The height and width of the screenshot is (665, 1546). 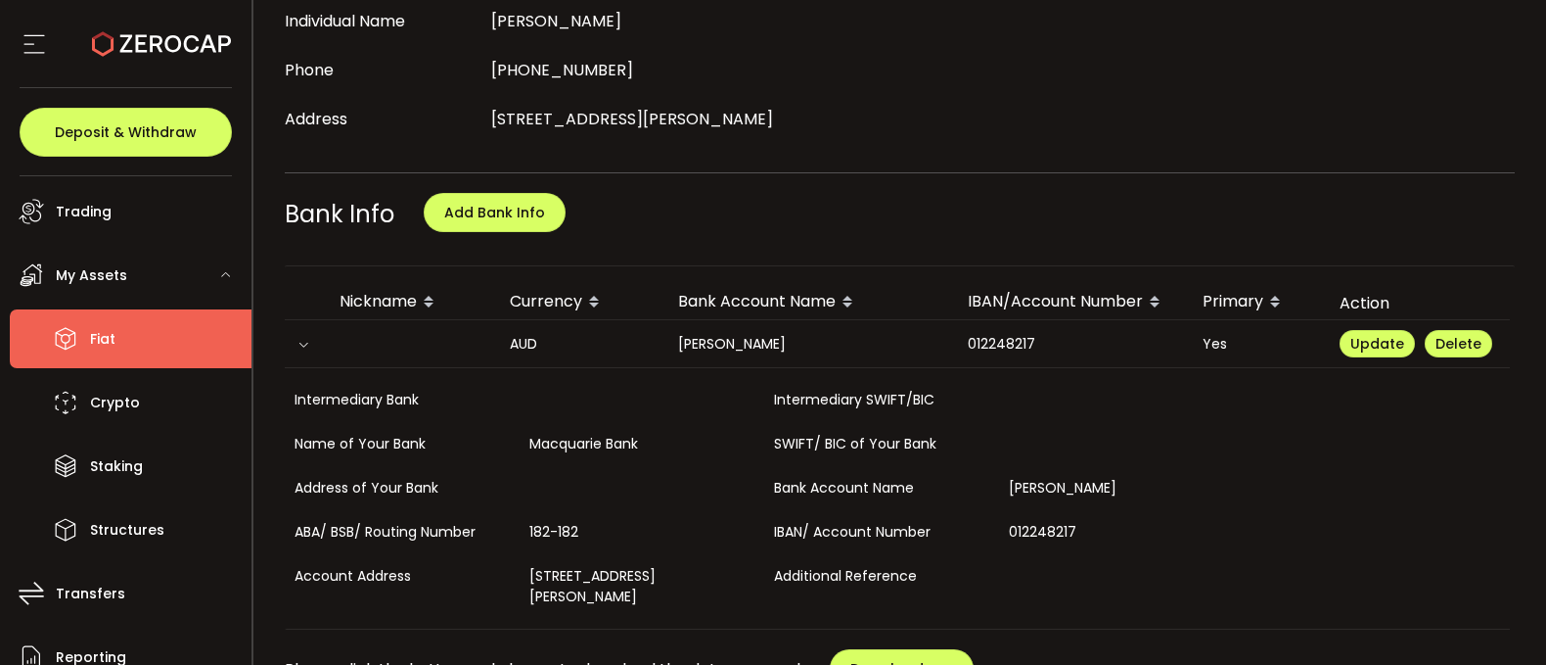 I want to click on span: Bank Info, so click(x=340, y=213).